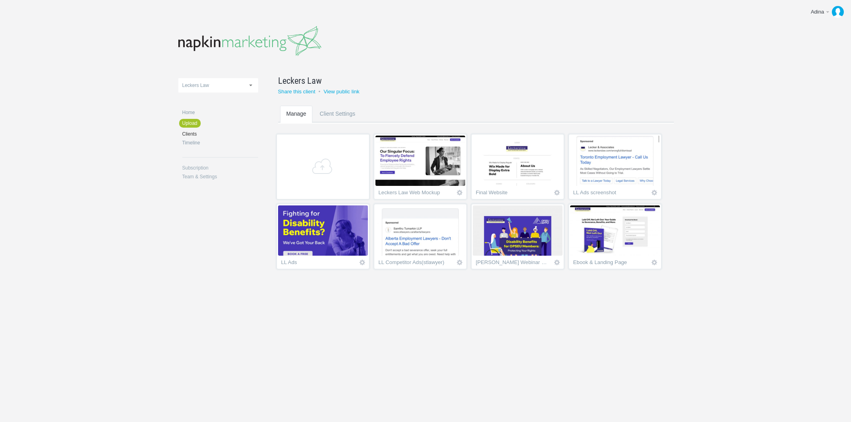  Describe the element at coordinates (615, 237) in the screenshot. I see `li: Contains 7 images` at that location.